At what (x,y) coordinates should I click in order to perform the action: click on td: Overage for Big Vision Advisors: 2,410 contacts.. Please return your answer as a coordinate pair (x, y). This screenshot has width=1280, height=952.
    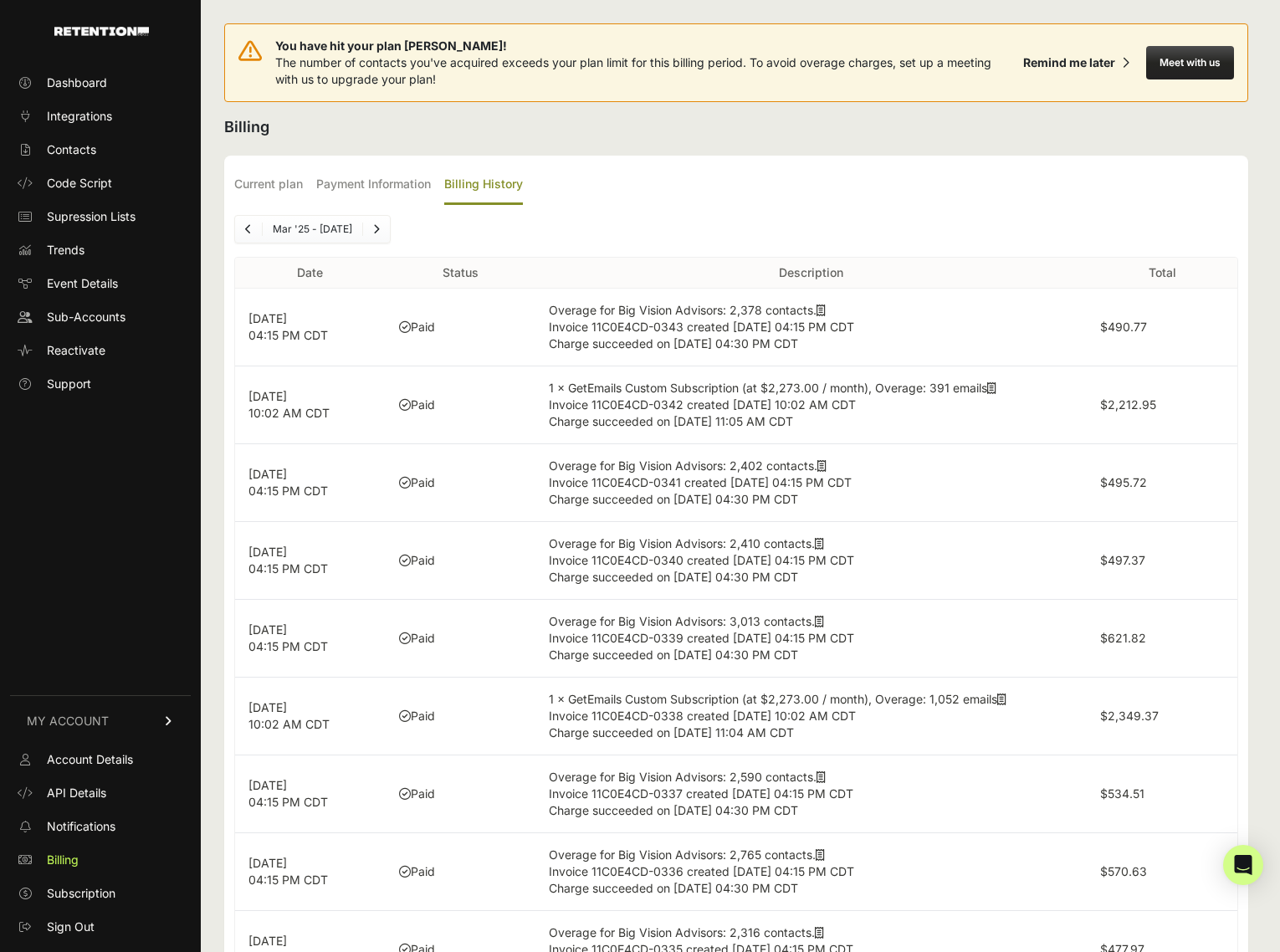
    Looking at the image, I should click on (811, 560).